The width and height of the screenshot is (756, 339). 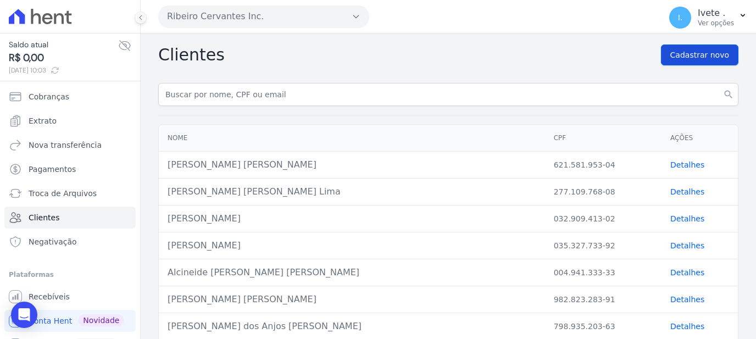 I want to click on td: 035.327.733-92, so click(x=603, y=245).